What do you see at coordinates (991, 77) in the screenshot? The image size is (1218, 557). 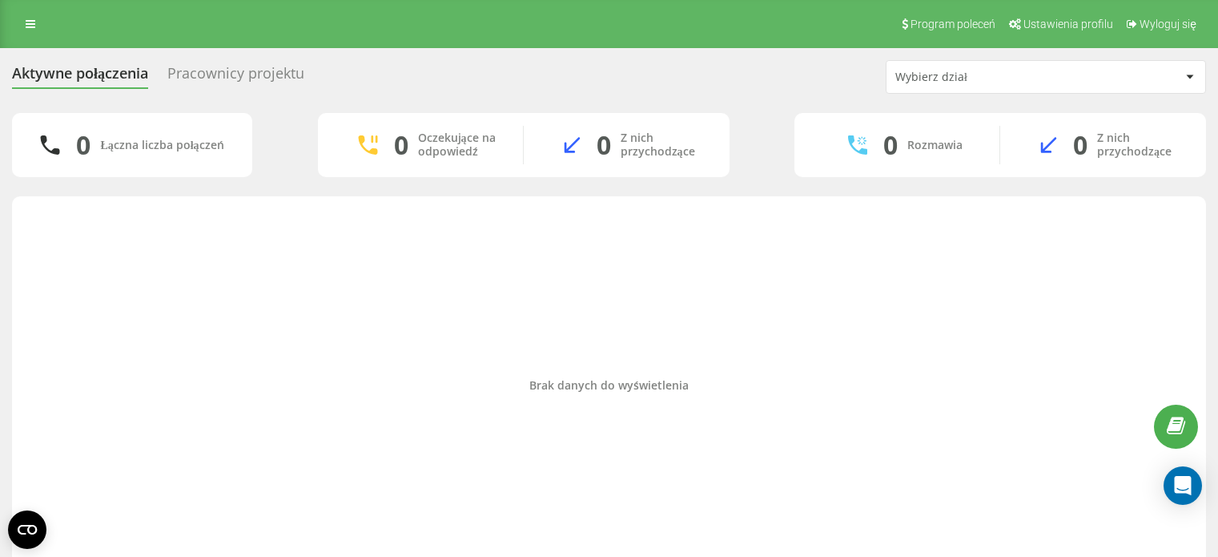 I see `div: Wybierz dział` at bounding box center [991, 77].